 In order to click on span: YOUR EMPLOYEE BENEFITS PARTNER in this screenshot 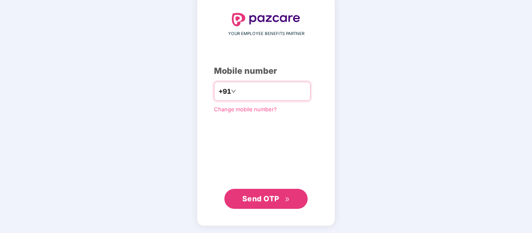, I will do `click(266, 34)`.